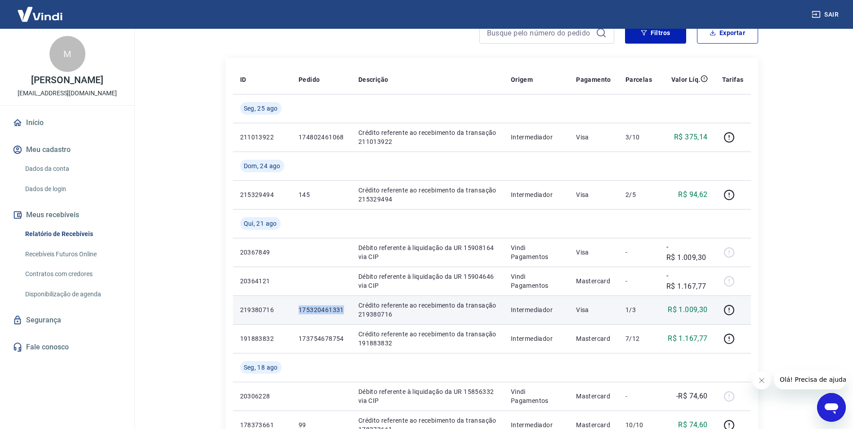  I want to click on p: -R$ 74,60, so click(692, 396).